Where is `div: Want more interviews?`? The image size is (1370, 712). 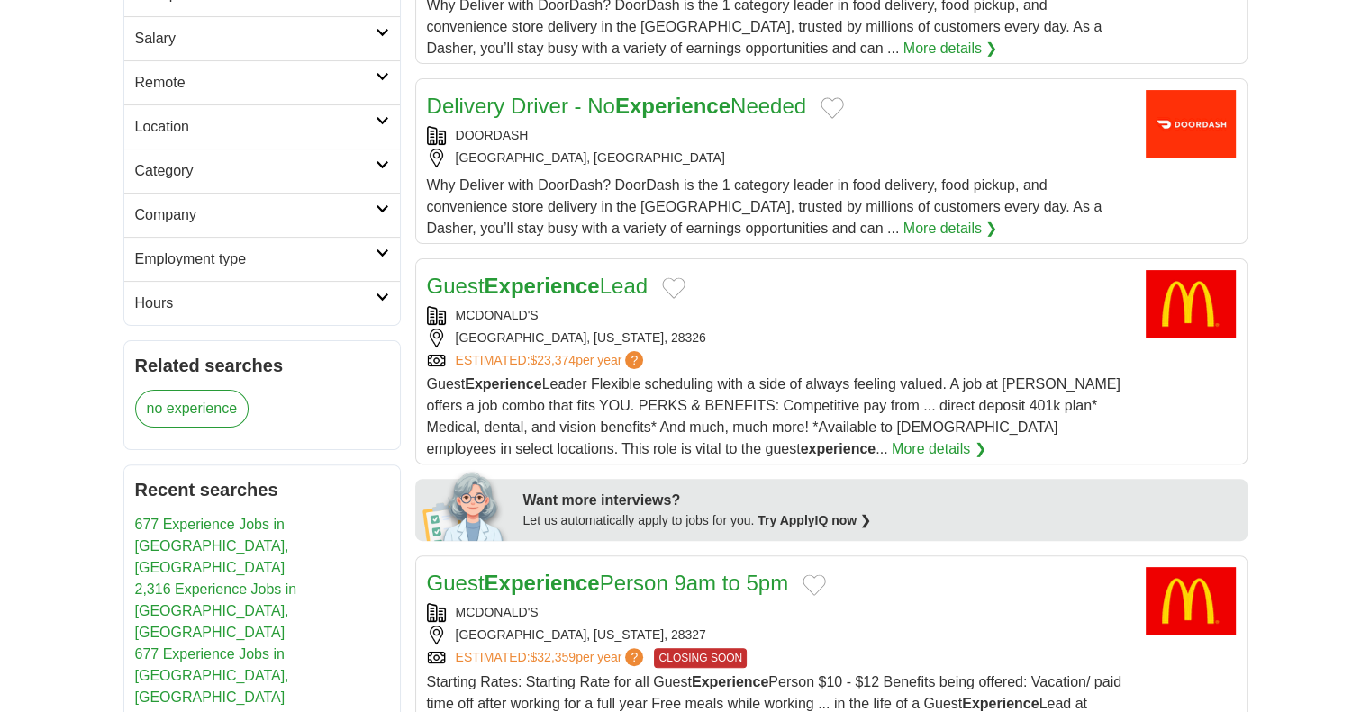 div: Want more interviews? is located at coordinates (880, 501).